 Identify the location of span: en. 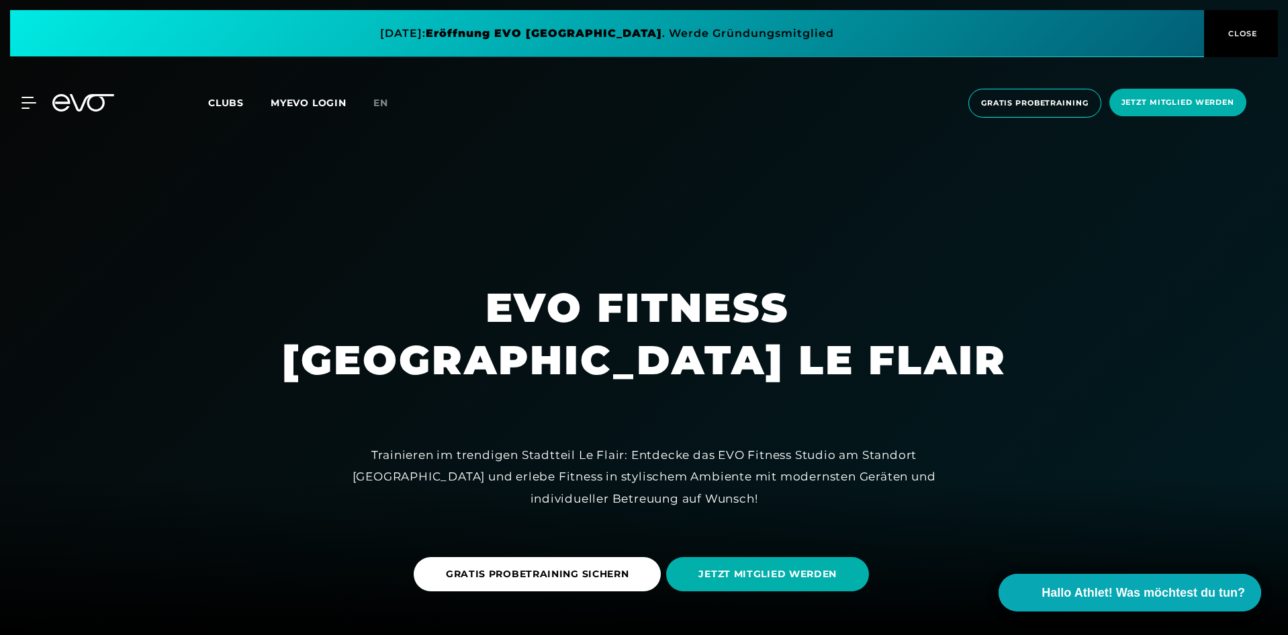
(381, 103).